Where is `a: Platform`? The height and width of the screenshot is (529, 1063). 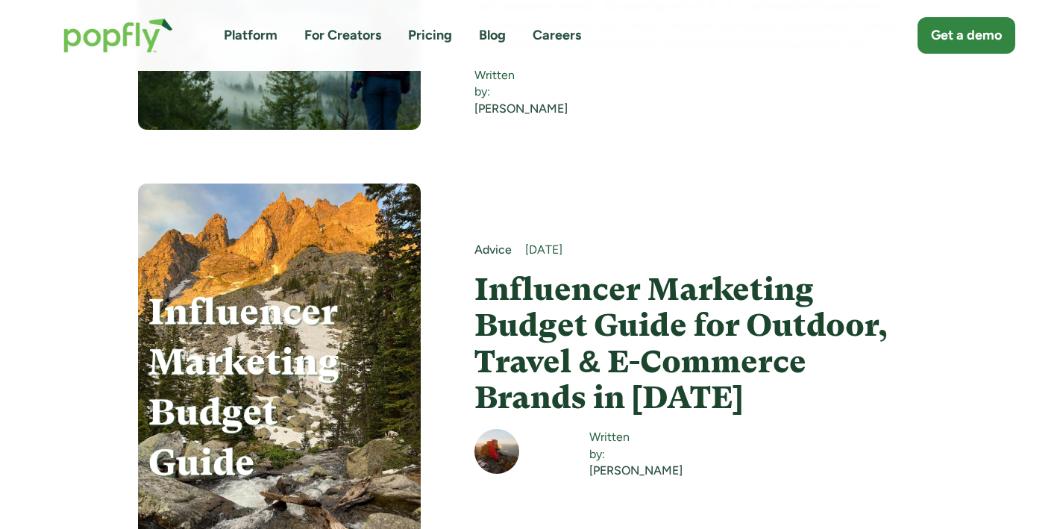
a: Platform is located at coordinates (251, 35).